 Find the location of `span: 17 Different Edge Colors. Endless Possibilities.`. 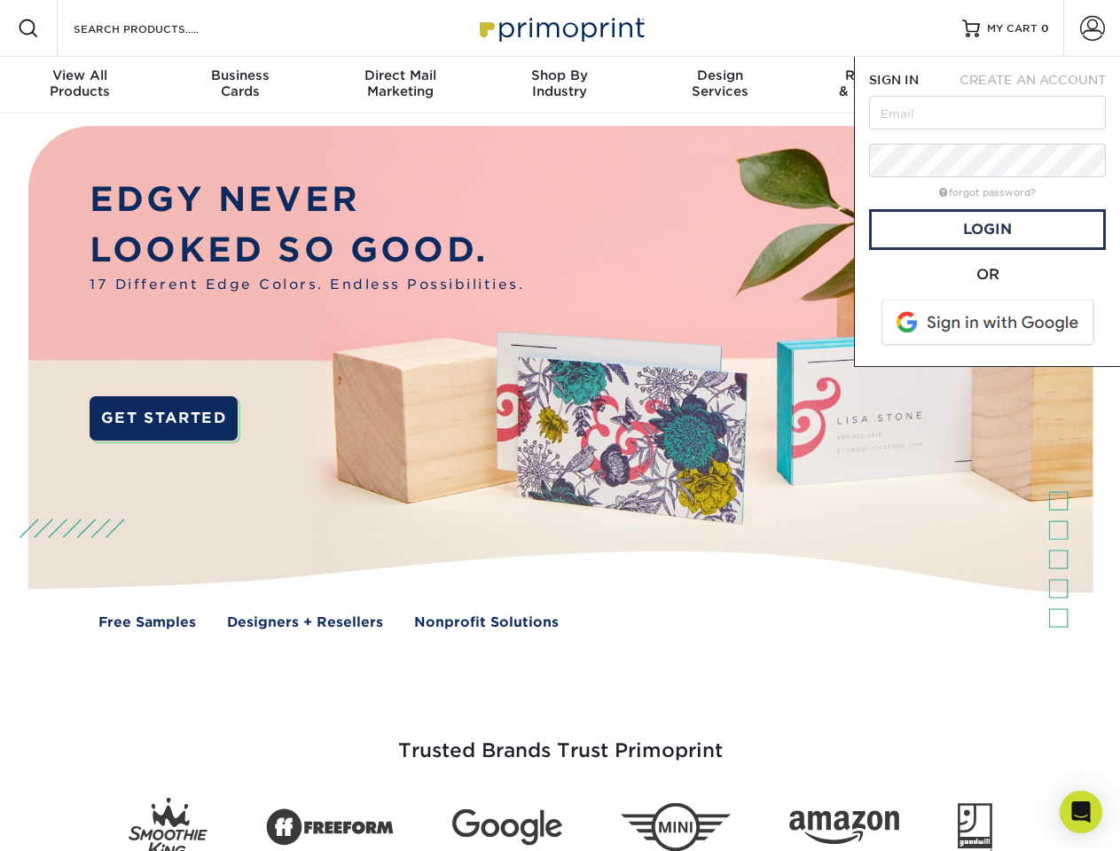

span: 17 Different Edge Colors. Endless Possibilities. is located at coordinates (307, 285).